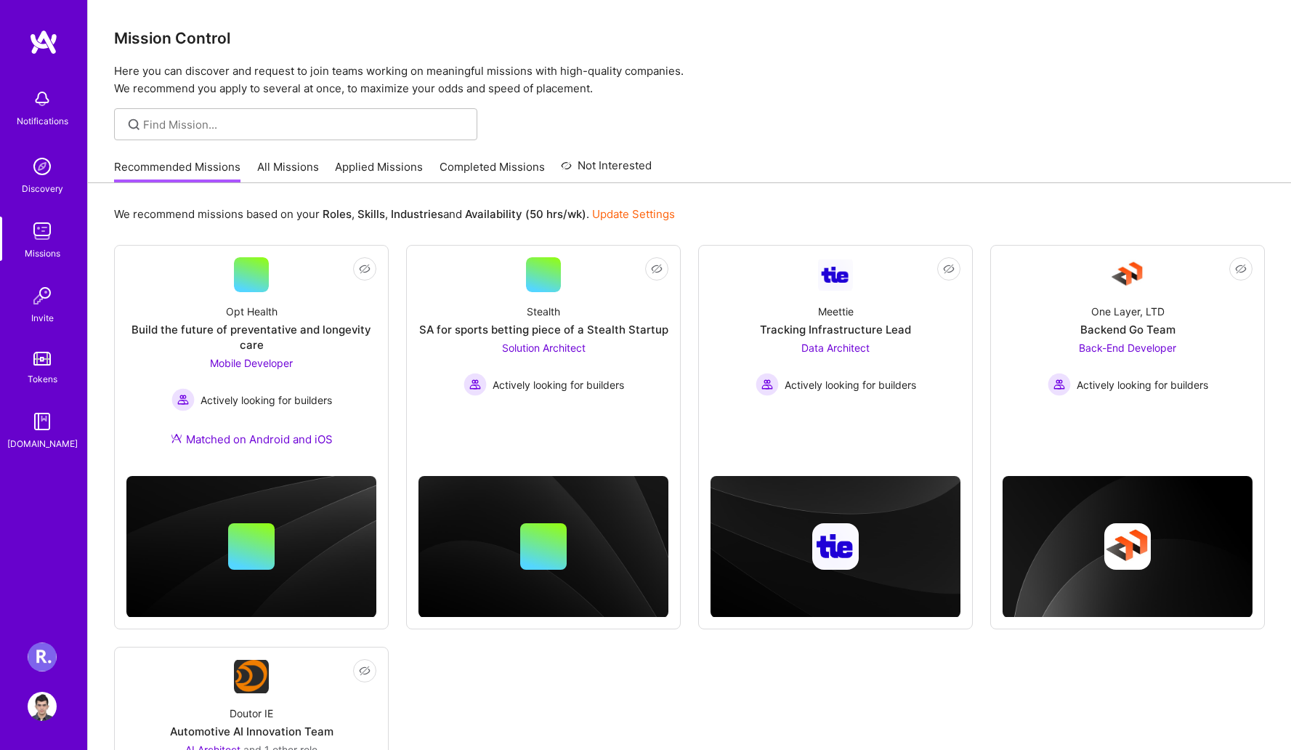  What do you see at coordinates (251, 439) in the screenshot?
I see `div: Matched on Android and iOS` at bounding box center [251, 439].